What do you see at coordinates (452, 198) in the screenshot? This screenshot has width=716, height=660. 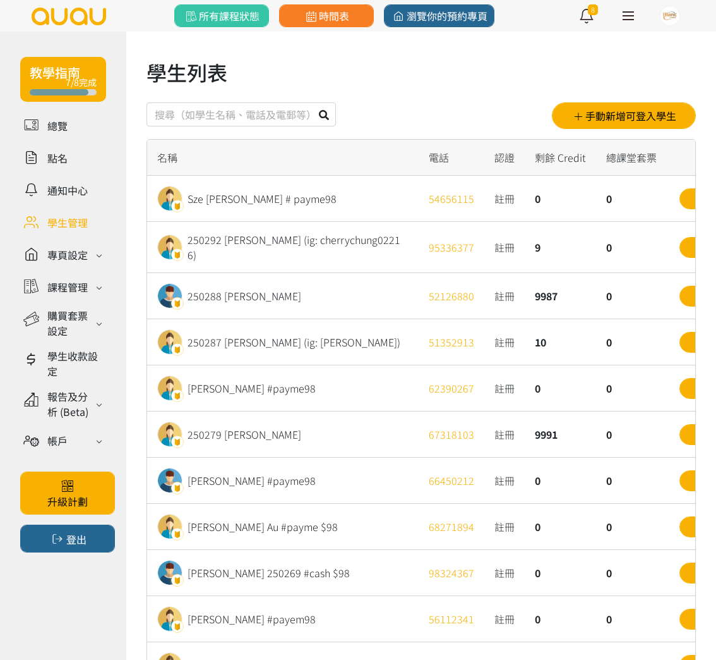 I see `a: 54656115` at bounding box center [452, 198].